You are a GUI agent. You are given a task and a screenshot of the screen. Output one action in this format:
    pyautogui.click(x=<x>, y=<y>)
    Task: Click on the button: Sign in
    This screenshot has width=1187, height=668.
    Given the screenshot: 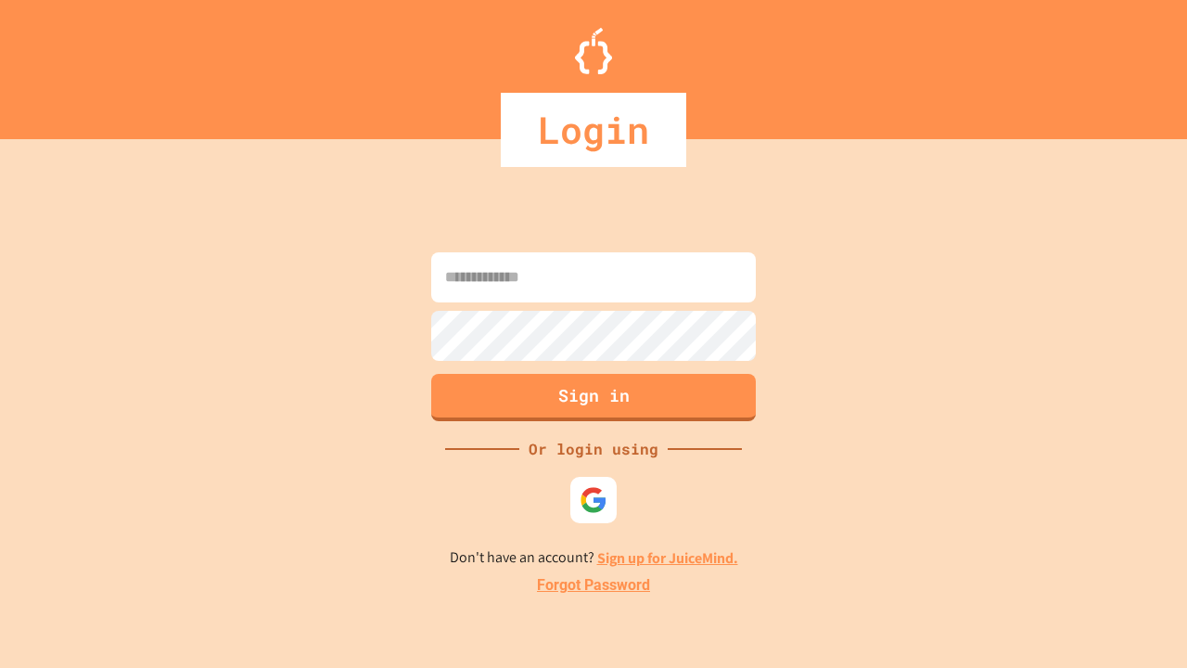 What is the action you would take?
    pyautogui.click(x=594, y=397)
    